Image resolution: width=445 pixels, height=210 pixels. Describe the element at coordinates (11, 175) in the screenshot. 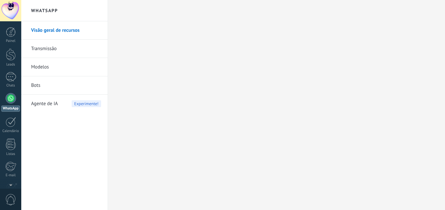

I see `div: E-mail` at that location.